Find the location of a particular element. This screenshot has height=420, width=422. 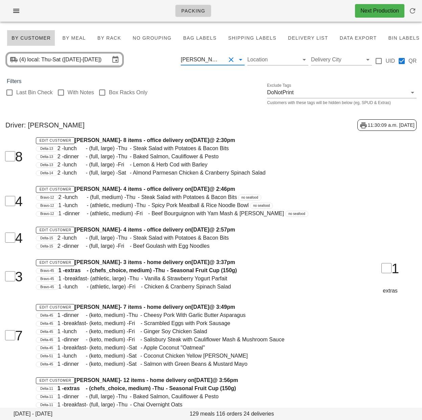

label: Last Bin Check is located at coordinates (35, 92).